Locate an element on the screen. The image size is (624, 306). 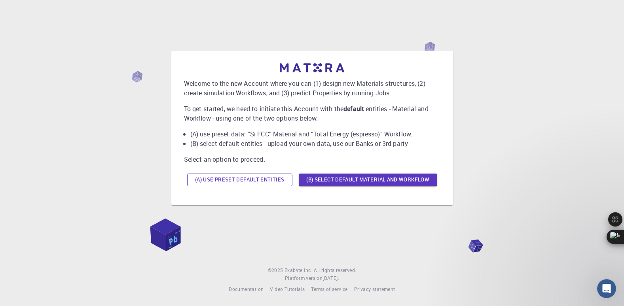
a: Terms of service is located at coordinates (329, 290).